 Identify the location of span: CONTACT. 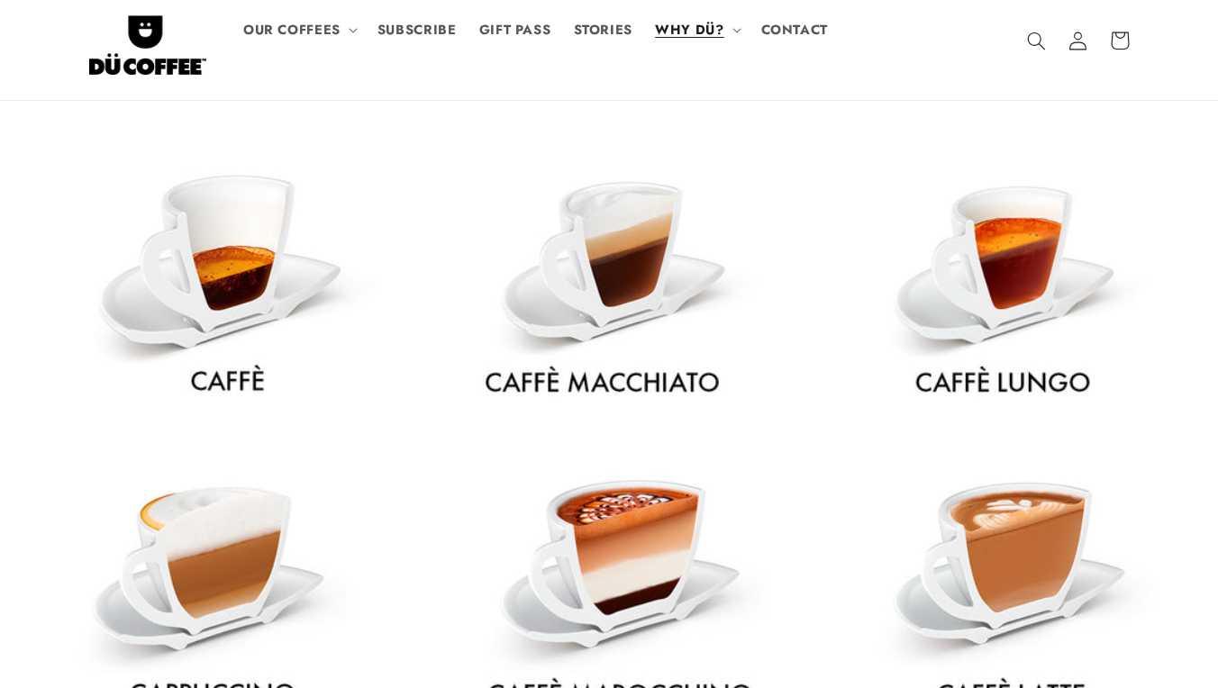
(795, 30).